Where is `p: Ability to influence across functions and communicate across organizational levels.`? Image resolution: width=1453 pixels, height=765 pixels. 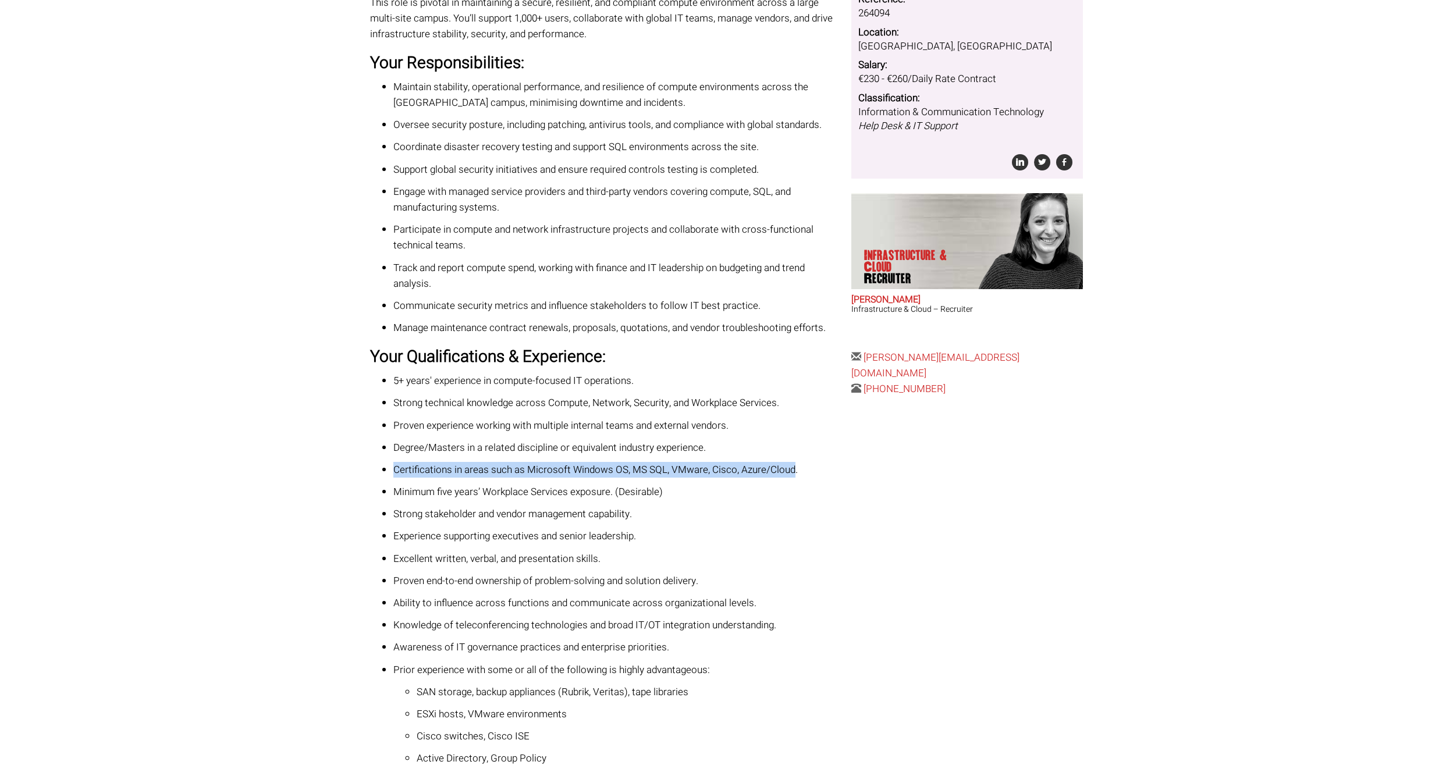 p: Ability to influence across functions and communicate across organizational levels. is located at coordinates (618, 603).